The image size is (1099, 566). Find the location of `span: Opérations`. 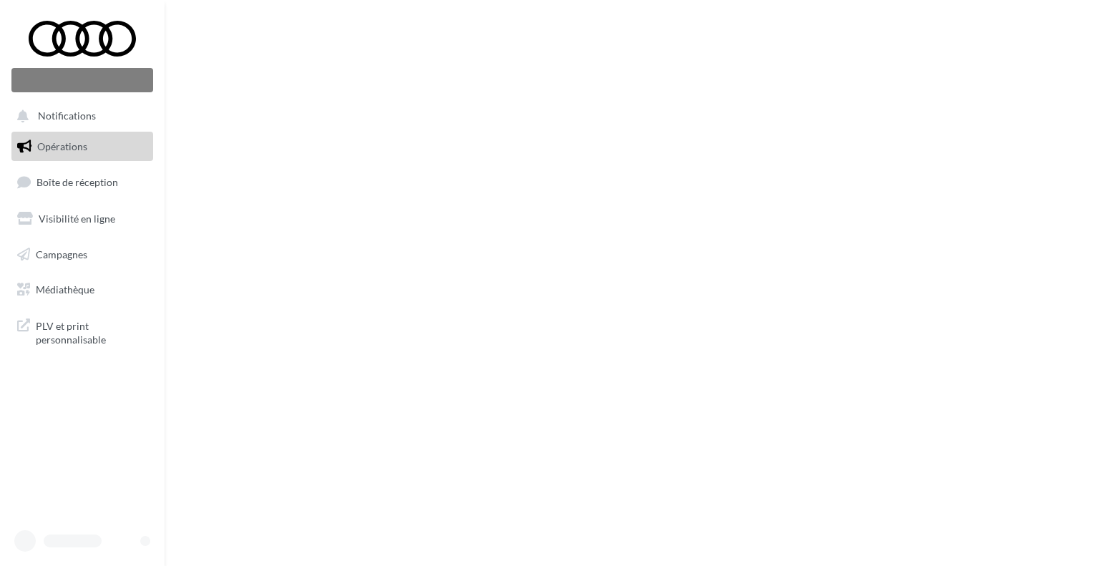

span: Opérations is located at coordinates (62, 146).